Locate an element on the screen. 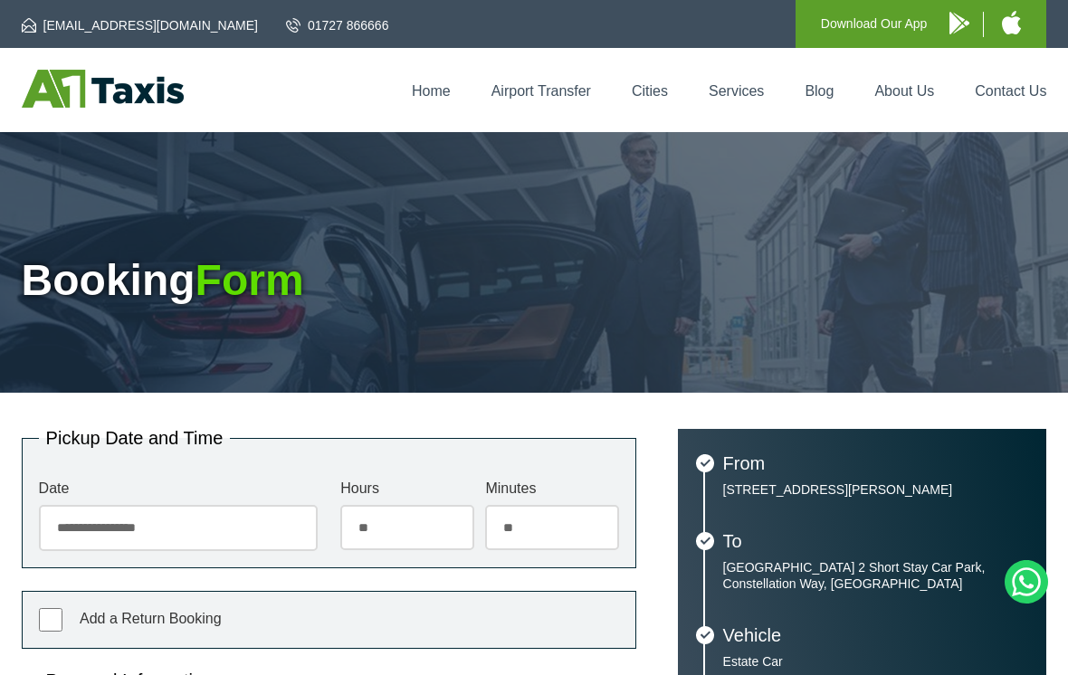  img: A1 Taxis Android App is located at coordinates (960, 23).